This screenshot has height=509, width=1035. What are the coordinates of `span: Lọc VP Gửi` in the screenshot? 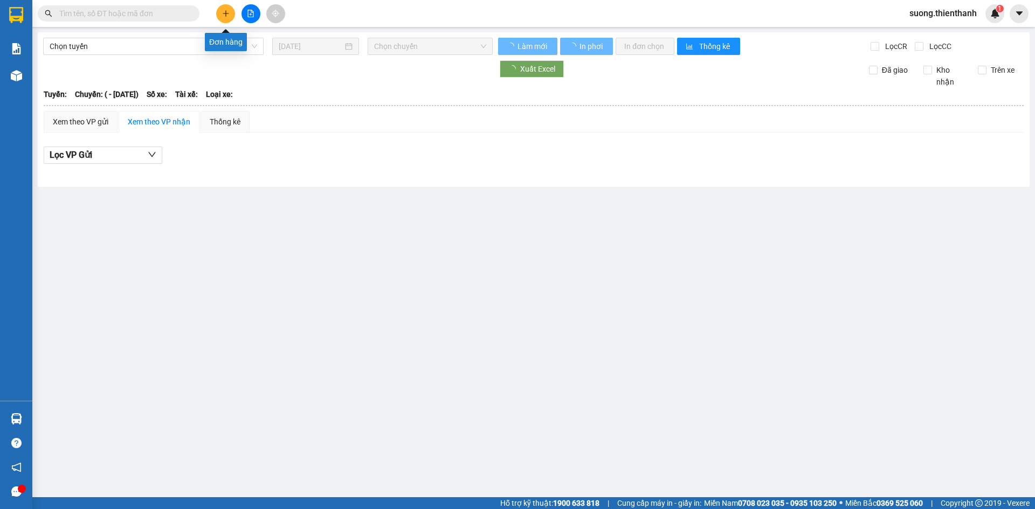 It's located at (71, 155).